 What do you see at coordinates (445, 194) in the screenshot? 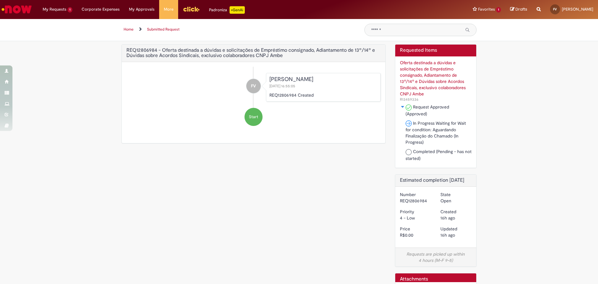
I see `label: State` at bounding box center [445, 194].